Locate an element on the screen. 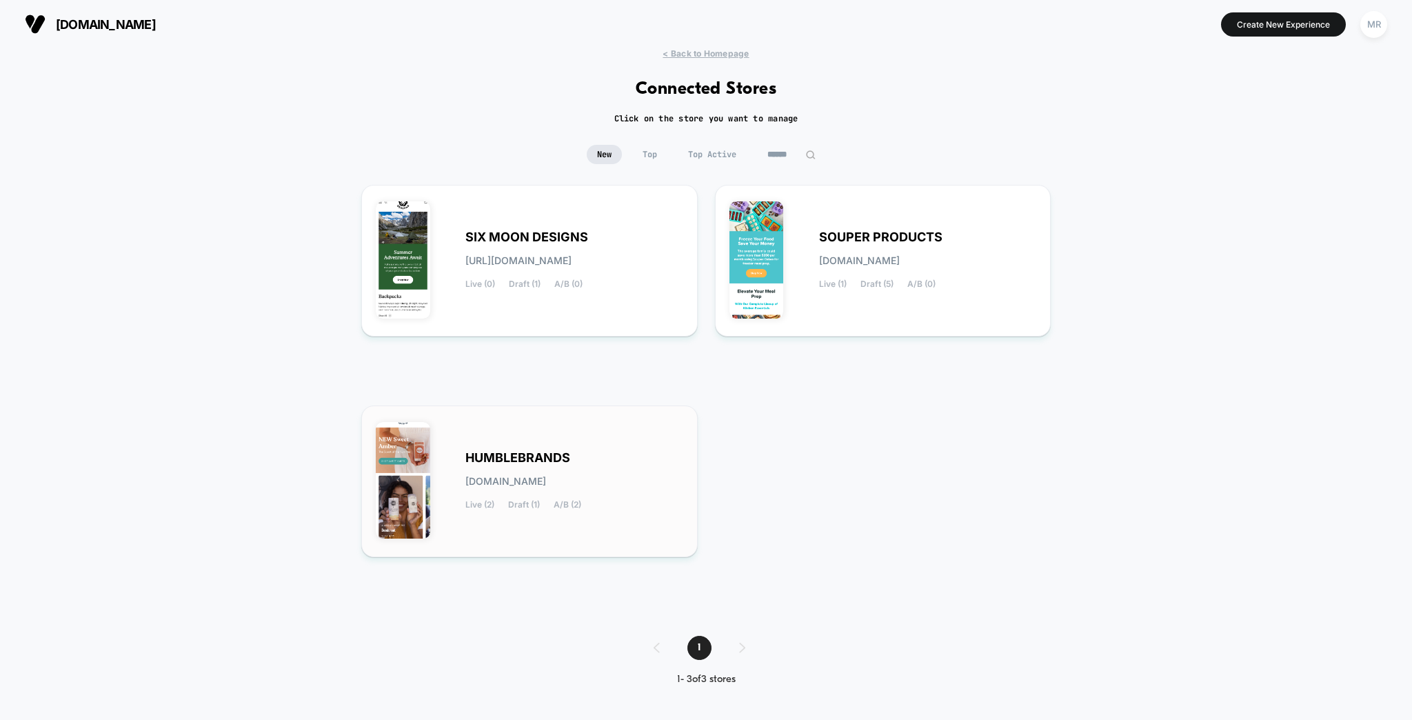 Image resolution: width=1412 pixels, height=720 pixels. span: < Back to Homepage is located at coordinates (705, 53).